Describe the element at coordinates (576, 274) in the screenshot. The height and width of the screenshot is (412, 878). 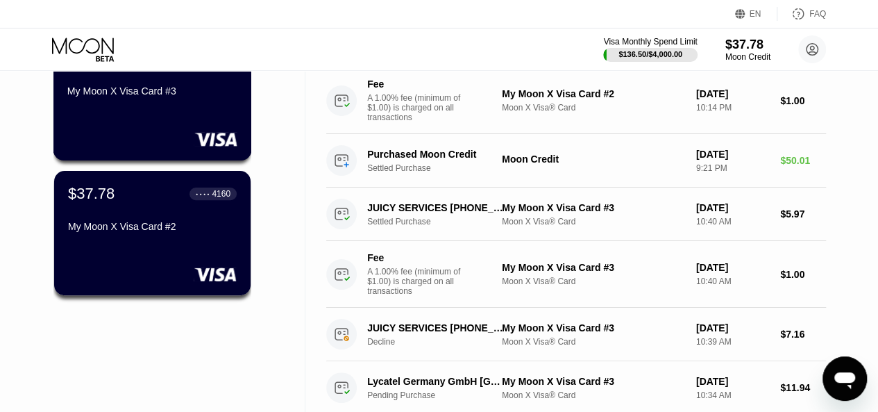
I see `div: FeeA 1.00% fee (minimum of $1.00) is charged on all transactionsMy Moon X Visa Card #3Moon X Visa...` at that location.